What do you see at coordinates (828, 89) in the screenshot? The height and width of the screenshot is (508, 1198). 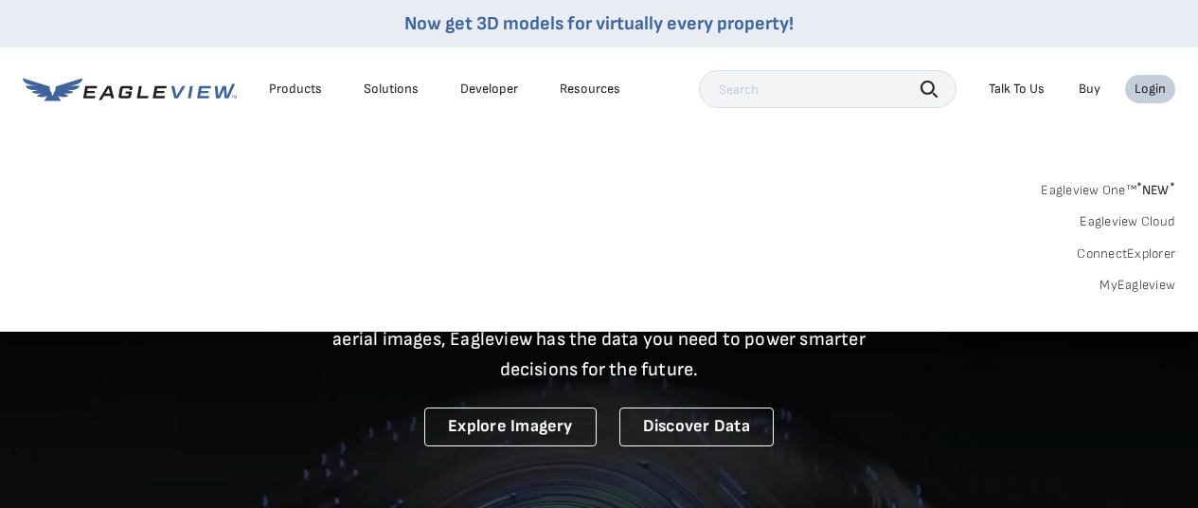 I see `input: Search` at bounding box center [828, 89].